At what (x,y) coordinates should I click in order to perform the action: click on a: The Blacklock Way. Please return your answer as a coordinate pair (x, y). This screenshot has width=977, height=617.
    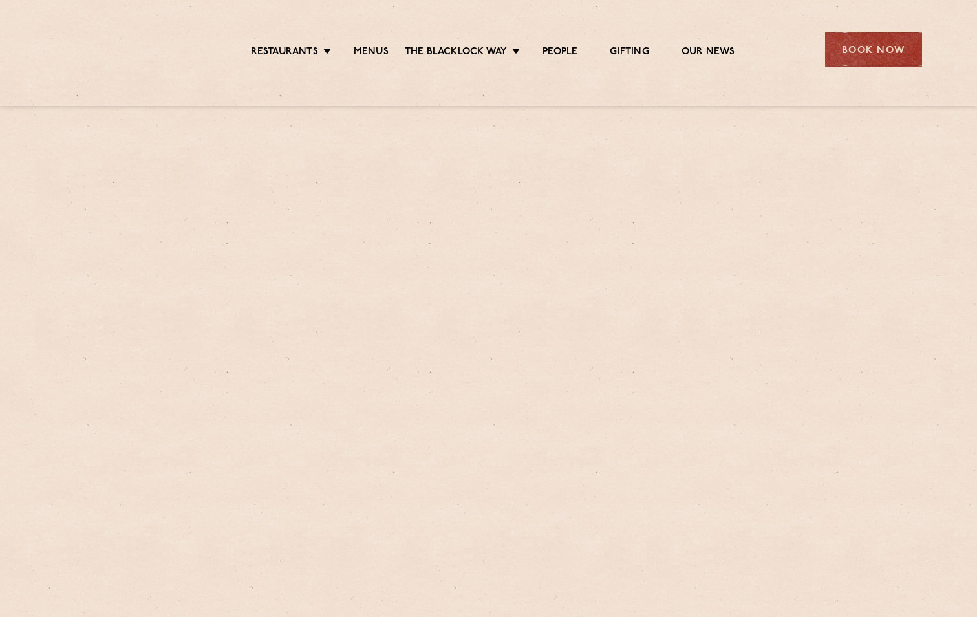
    Looking at the image, I should click on (456, 53).